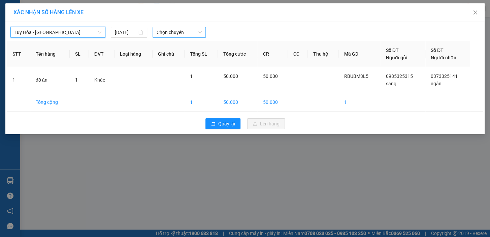 The image size is (490, 237). Describe the element at coordinates (102, 80) in the screenshot. I see `td: Khác` at that location.